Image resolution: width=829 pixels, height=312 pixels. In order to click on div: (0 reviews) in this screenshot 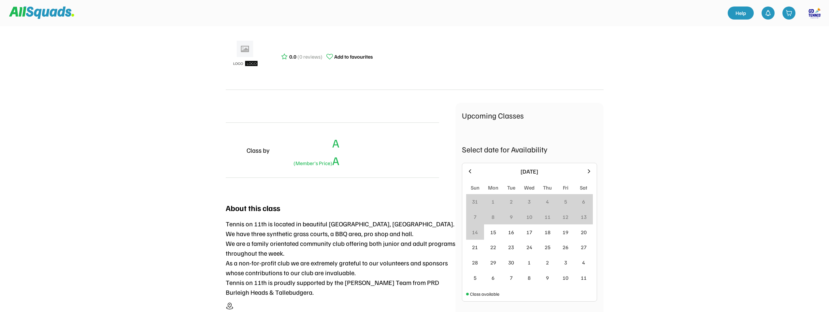, I will do `click(310, 57)`.